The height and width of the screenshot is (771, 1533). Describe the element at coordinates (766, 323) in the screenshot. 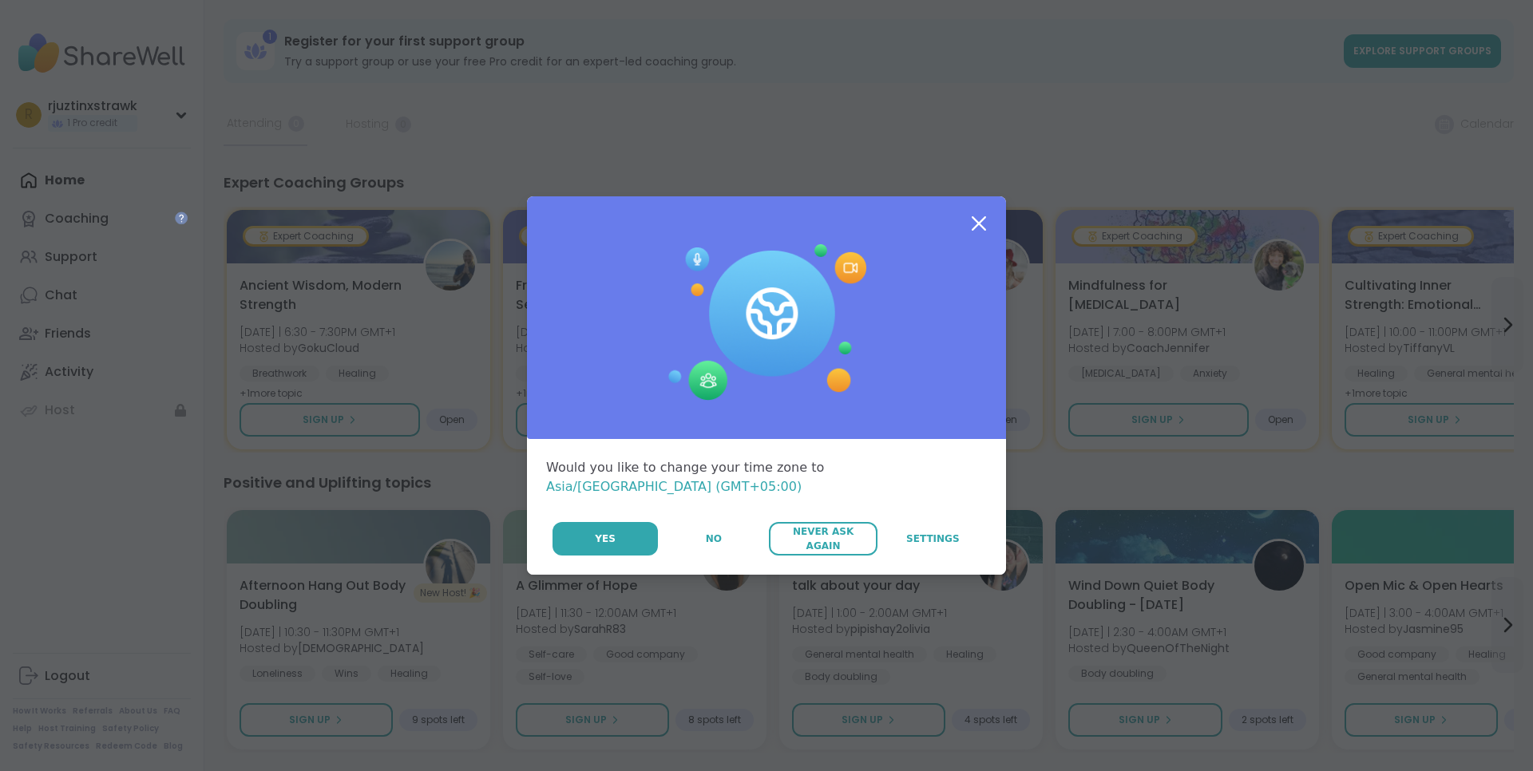

I see `img: Session Experience` at that location.